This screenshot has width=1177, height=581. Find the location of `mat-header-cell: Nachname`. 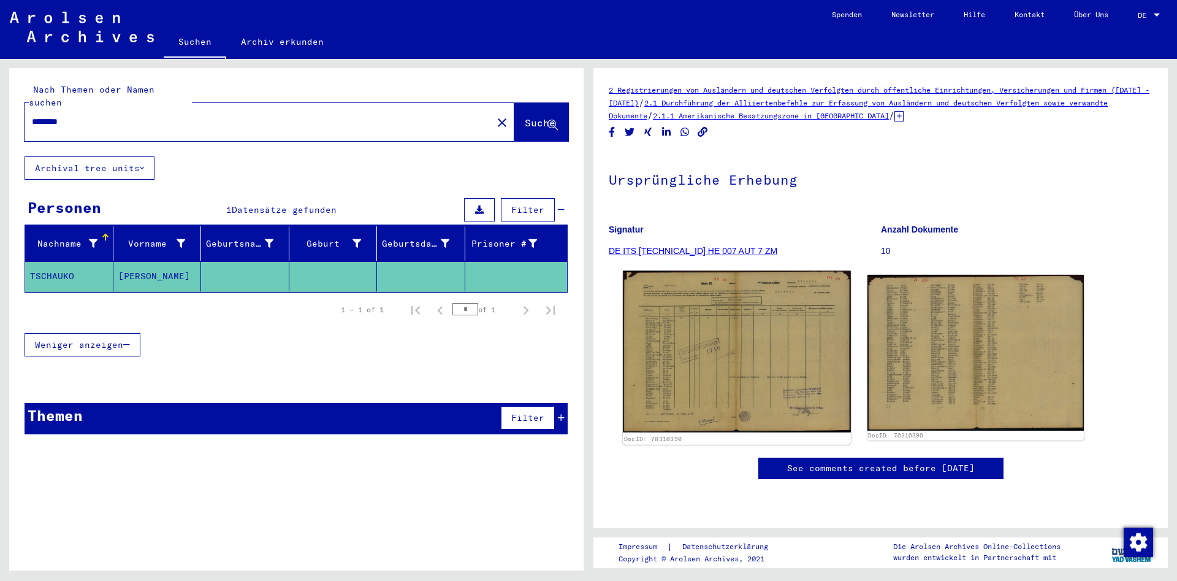

mat-header-cell: Nachname is located at coordinates (69, 243).